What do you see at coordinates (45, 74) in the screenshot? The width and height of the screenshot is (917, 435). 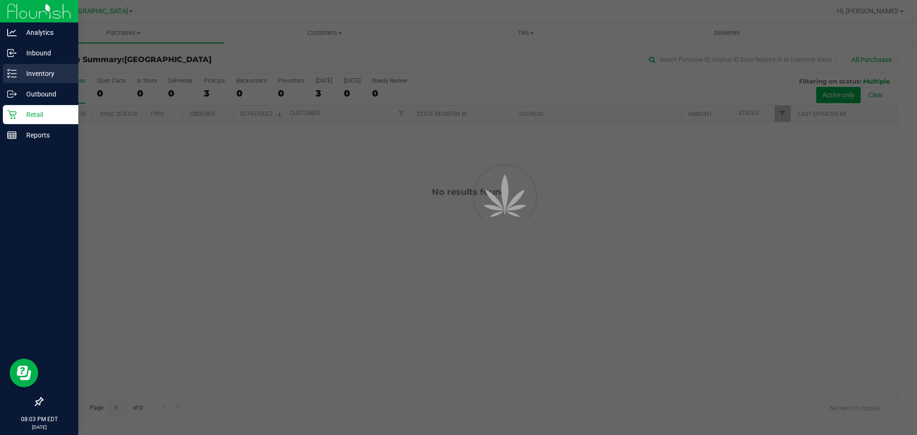 I see `p: Inventory` at bounding box center [45, 74].